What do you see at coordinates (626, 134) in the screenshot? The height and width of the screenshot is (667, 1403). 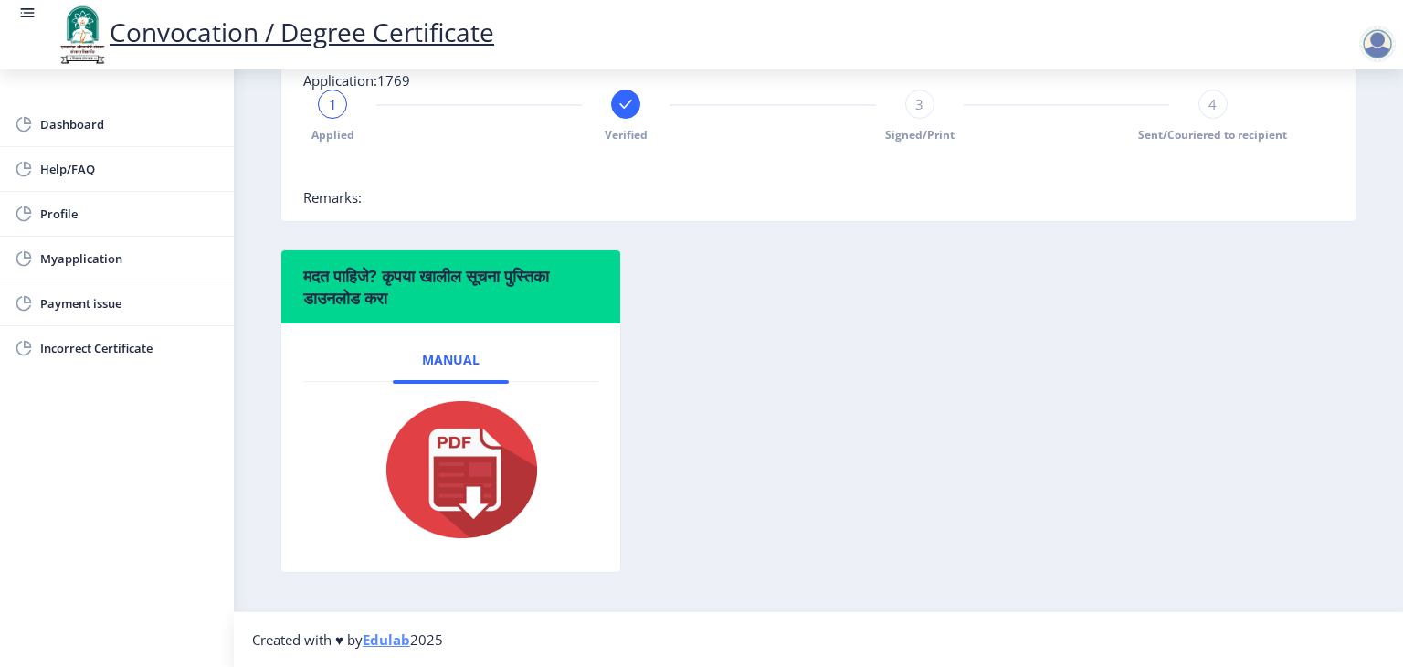 I see `span: Verified` at bounding box center [626, 134].